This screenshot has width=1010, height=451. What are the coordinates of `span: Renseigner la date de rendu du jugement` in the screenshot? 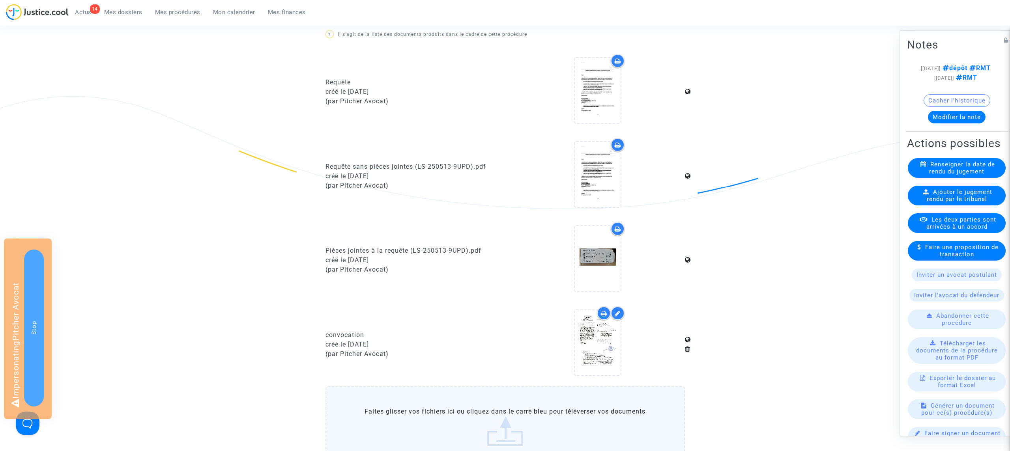 It's located at (962, 168).